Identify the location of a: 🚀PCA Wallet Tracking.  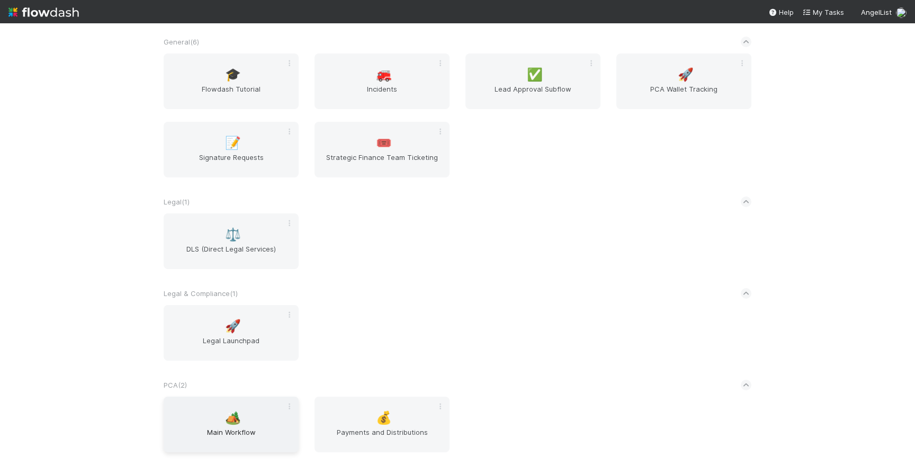
(683, 81).